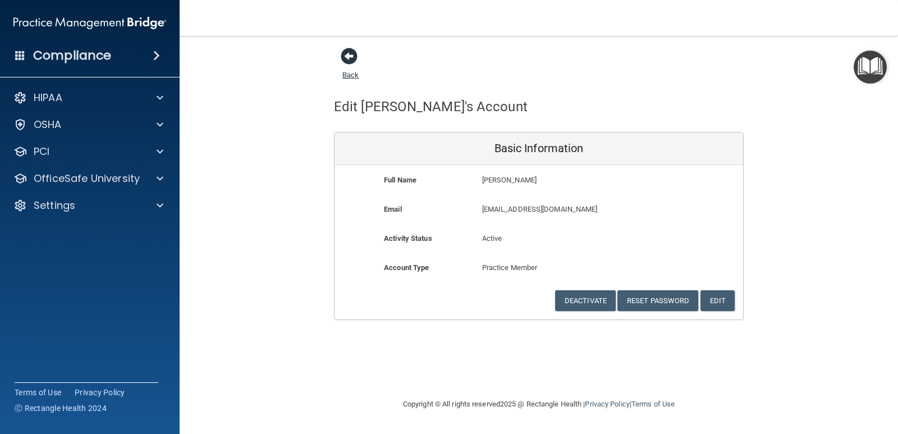 The width and height of the screenshot is (898, 434). I want to click on a: HIPAA, so click(88, 98).